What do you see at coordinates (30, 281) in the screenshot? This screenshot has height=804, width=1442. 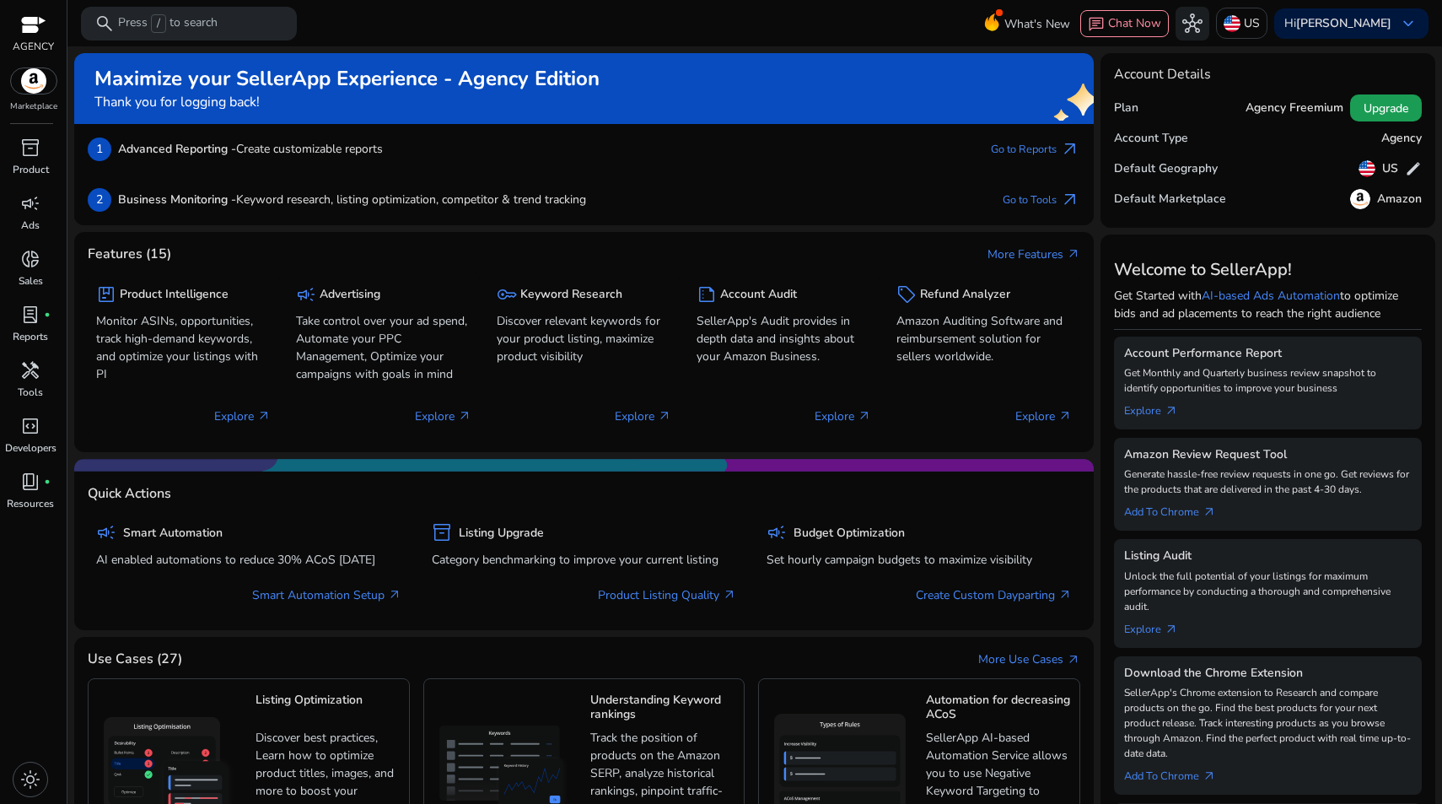 I see `p: Sales` at bounding box center [30, 281].